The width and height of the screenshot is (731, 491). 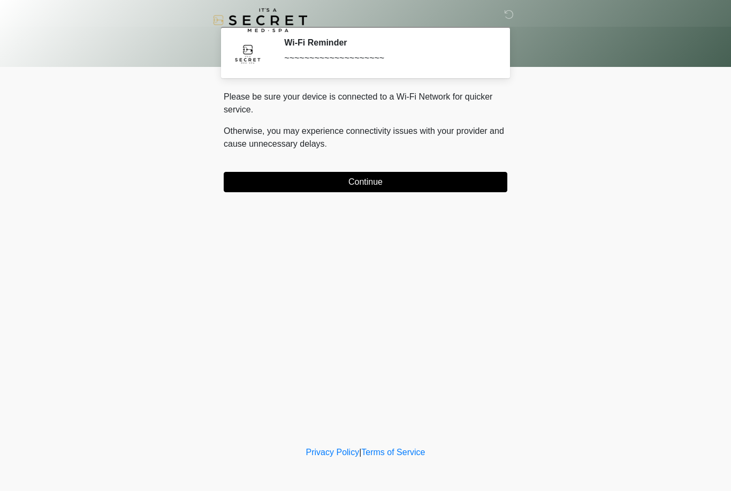 What do you see at coordinates (365, 138) in the screenshot?
I see `p: Otherwise, you may experience connectivity issues with your provider and cause unnecessary delays` at bounding box center [365, 138].